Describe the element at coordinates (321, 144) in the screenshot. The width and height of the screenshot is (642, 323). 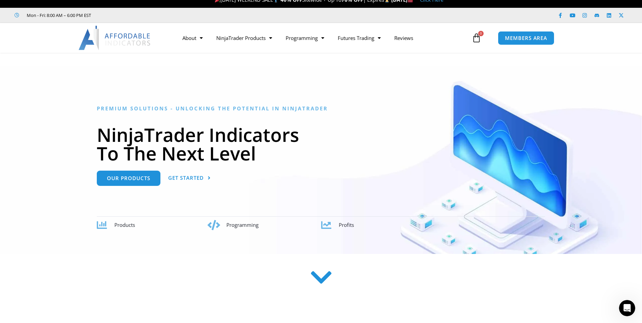
I see `h1: NinjaTrader Indicators To The Next Level` at that location.